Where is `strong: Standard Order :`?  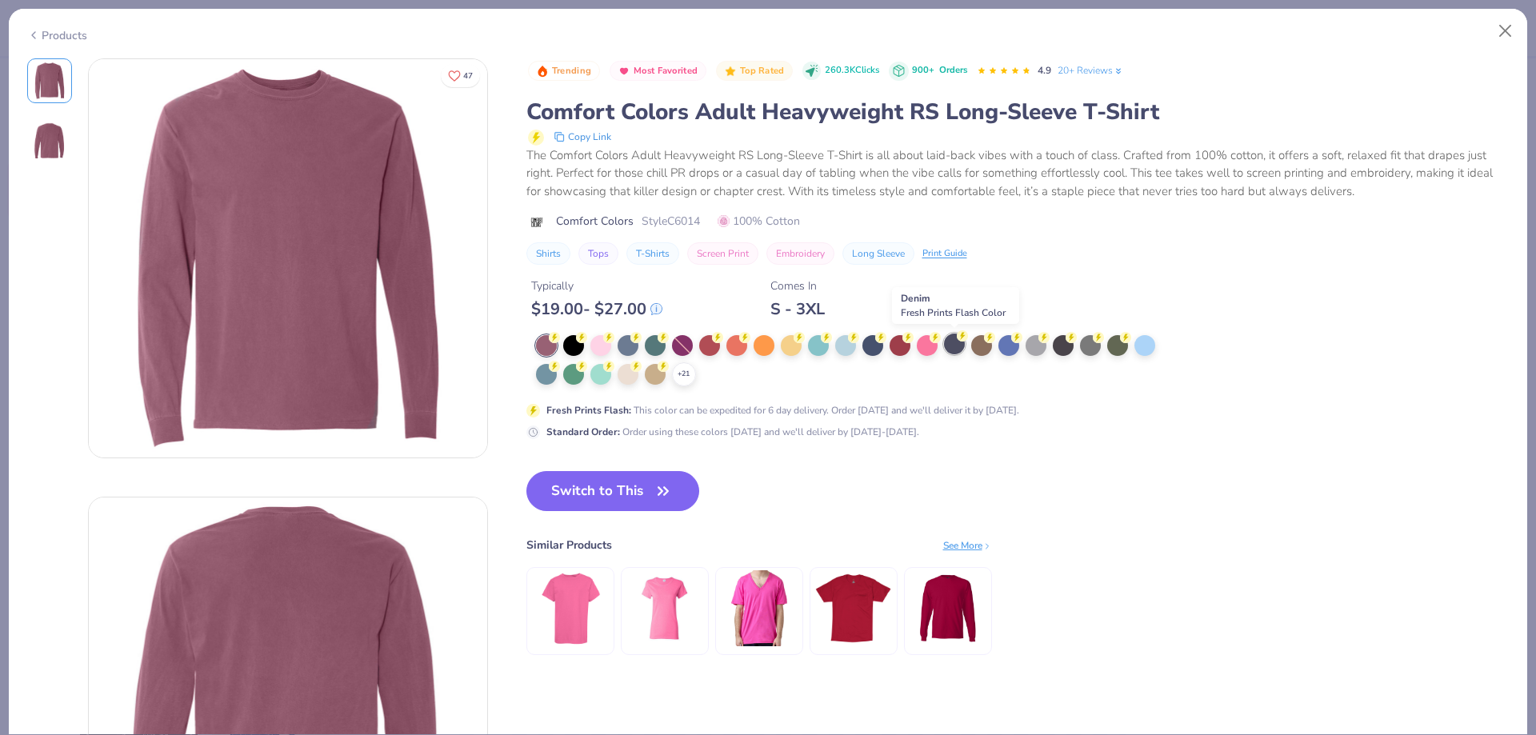 strong: Standard Order : is located at coordinates (583, 432).